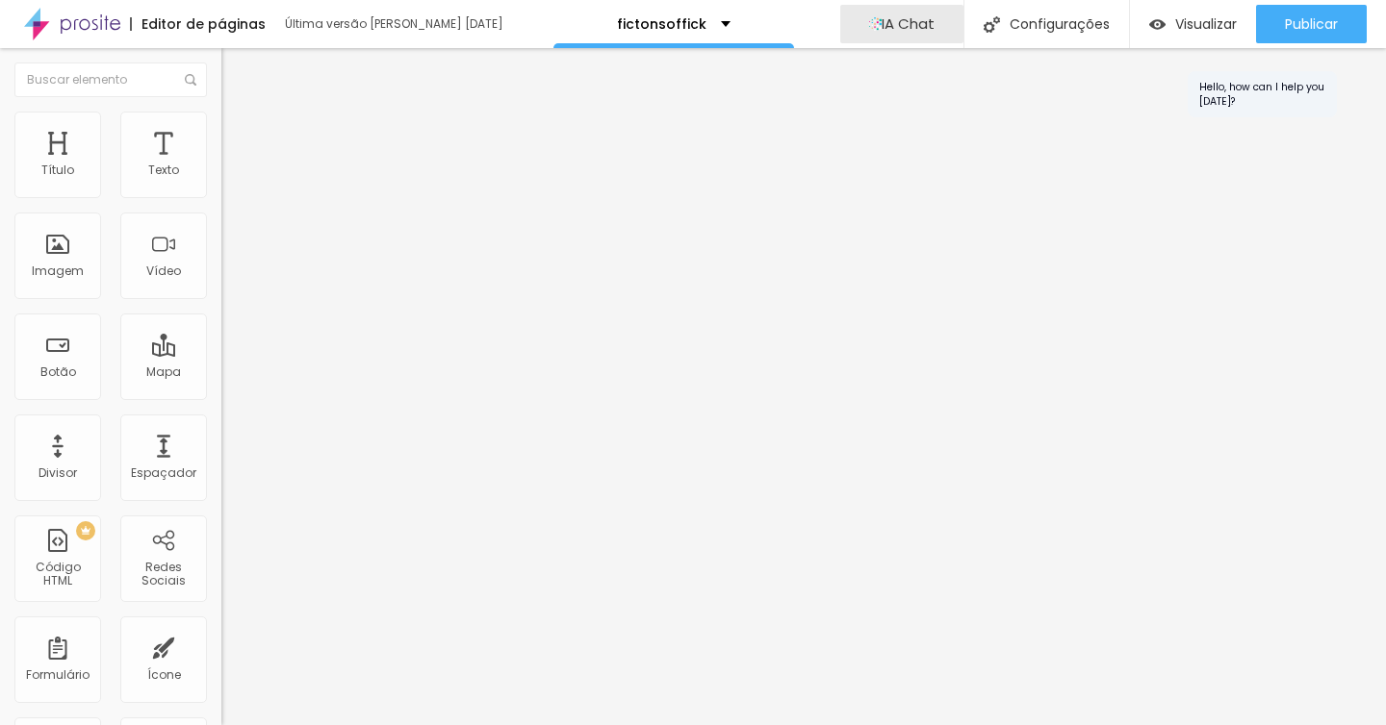 The width and height of the screenshot is (1386, 725). I want to click on div: Editor de páginas, so click(197, 24).